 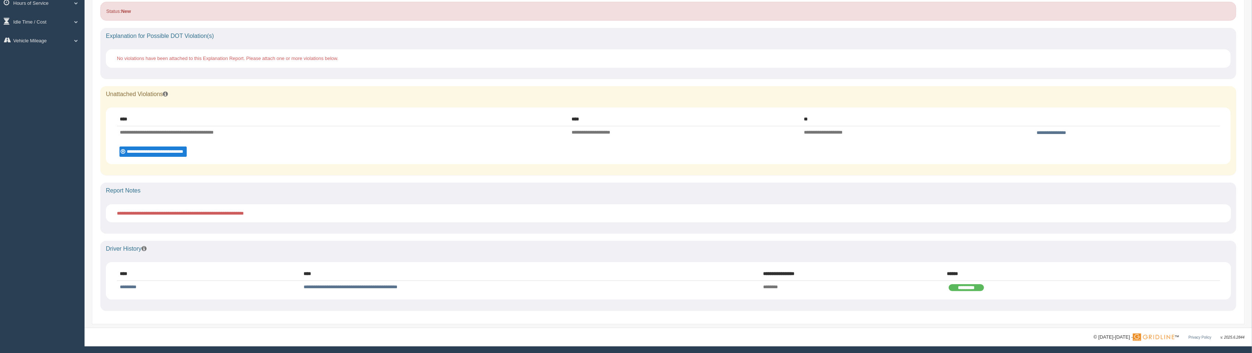 What do you see at coordinates (668, 36) in the screenshot?
I see `div: Explanation for Possible DOT Violation(s)` at bounding box center [668, 36].